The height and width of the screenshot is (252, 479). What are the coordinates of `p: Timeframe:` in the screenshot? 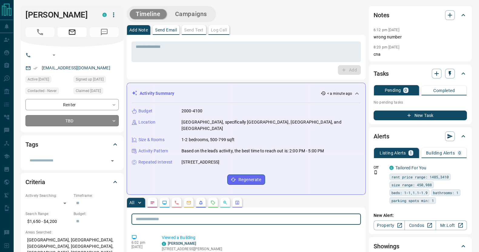 It's located at (96, 196).